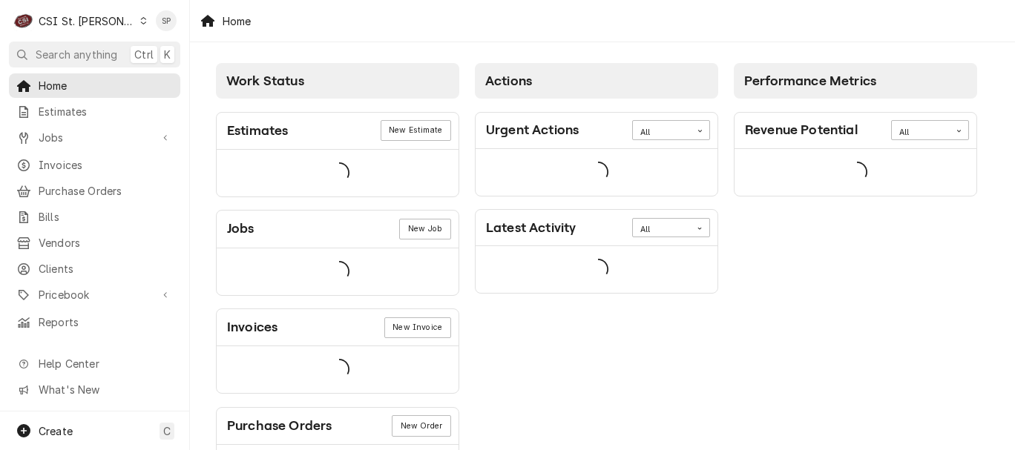  I want to click on a: Go to What's New, so click(94, 389).